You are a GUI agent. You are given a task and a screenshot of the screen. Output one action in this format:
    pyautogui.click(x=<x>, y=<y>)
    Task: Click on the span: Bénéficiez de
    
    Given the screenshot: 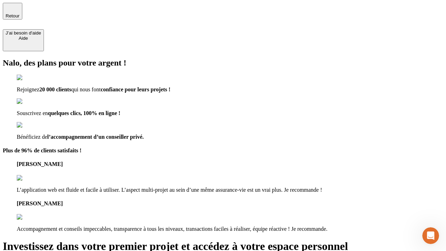 What is the action you would take?
    pyautogui.click(x=32, y=137)
    